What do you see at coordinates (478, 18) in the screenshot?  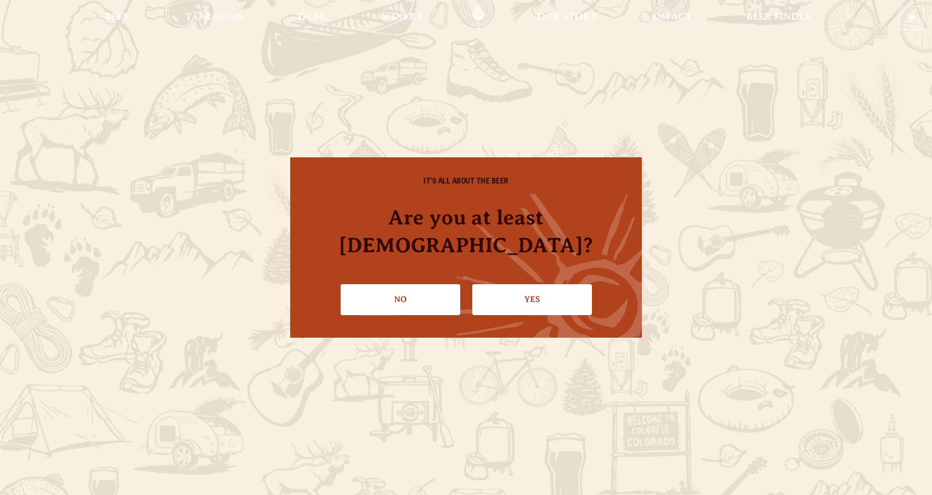 I see `a: Odell Home` at bounding box center [478, 18].